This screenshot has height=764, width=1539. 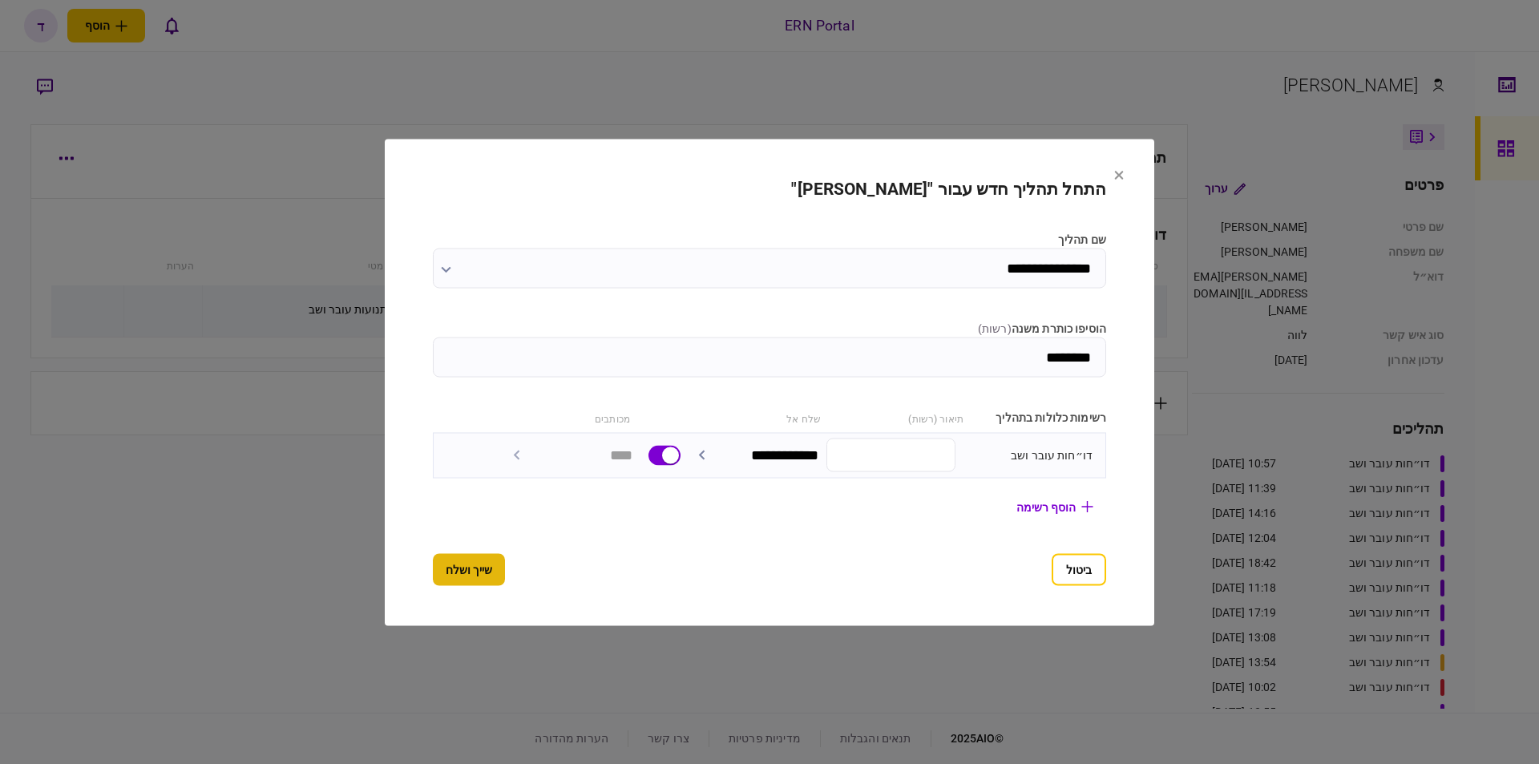 I want to click on label: הוסיפו כותרת משנה, so click(x=769, y=328).